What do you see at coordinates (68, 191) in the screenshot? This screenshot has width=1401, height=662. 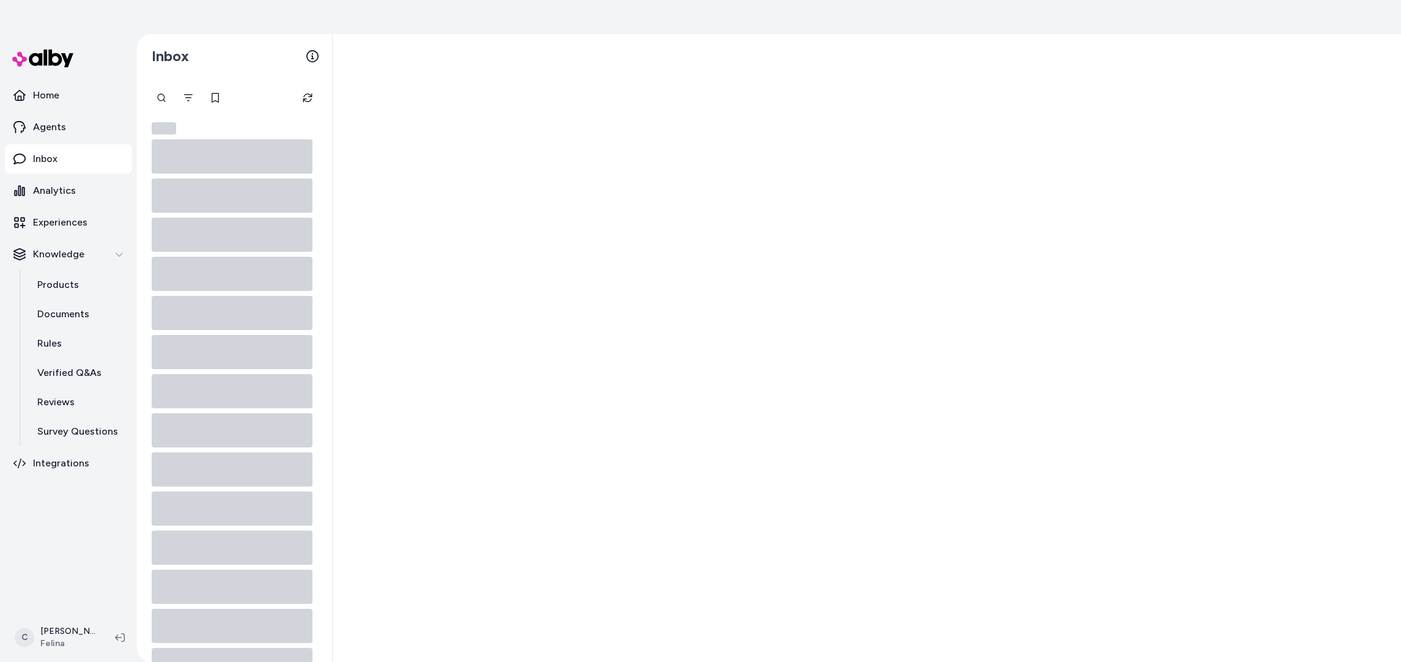 I see `a: Analytics` at bounding box center [68, 191].